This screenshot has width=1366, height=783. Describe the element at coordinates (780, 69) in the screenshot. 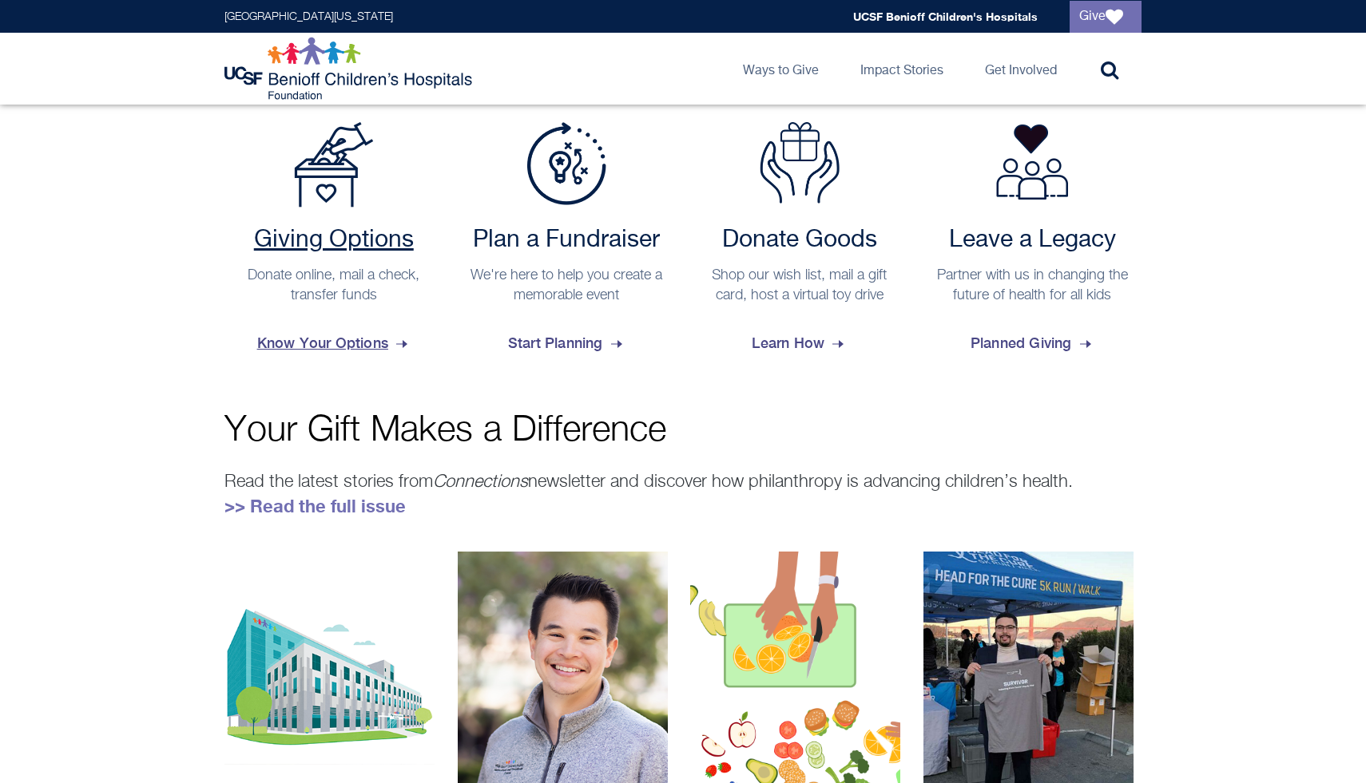

I see `a: Ways to Give` at that location.